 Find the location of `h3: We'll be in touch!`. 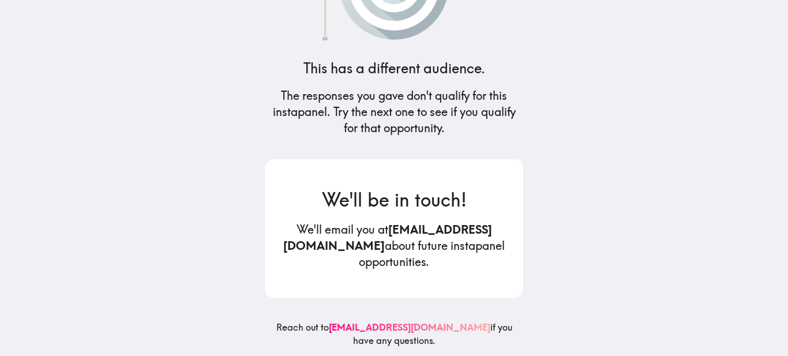

h3: We'll be in touch! is located at coordinates (394, 200).